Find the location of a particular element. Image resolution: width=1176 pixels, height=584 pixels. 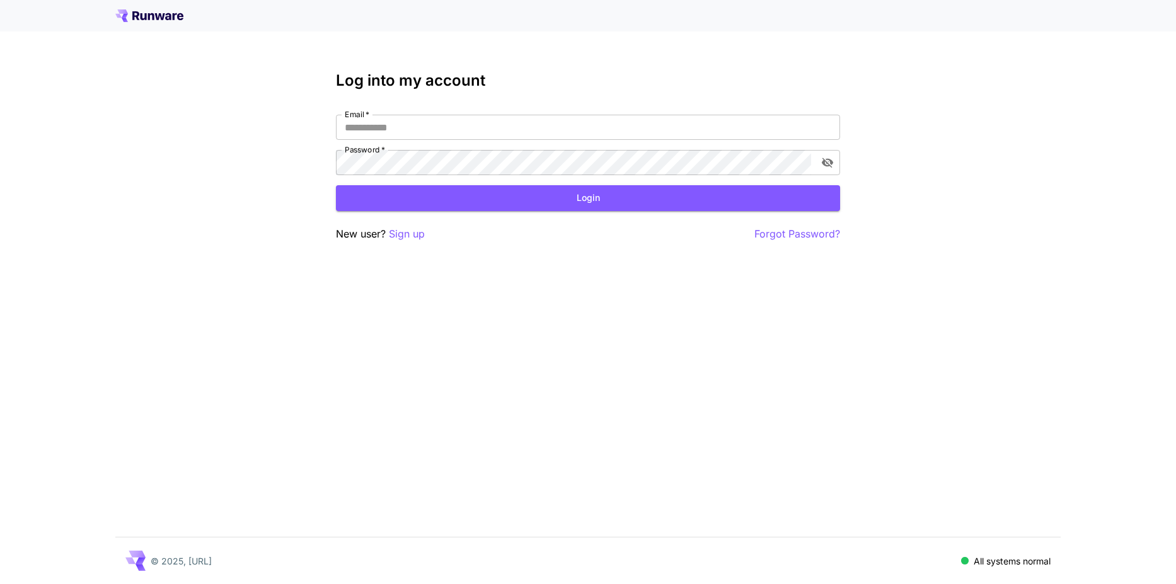

p: New user? is located at coordinates (380, 234).